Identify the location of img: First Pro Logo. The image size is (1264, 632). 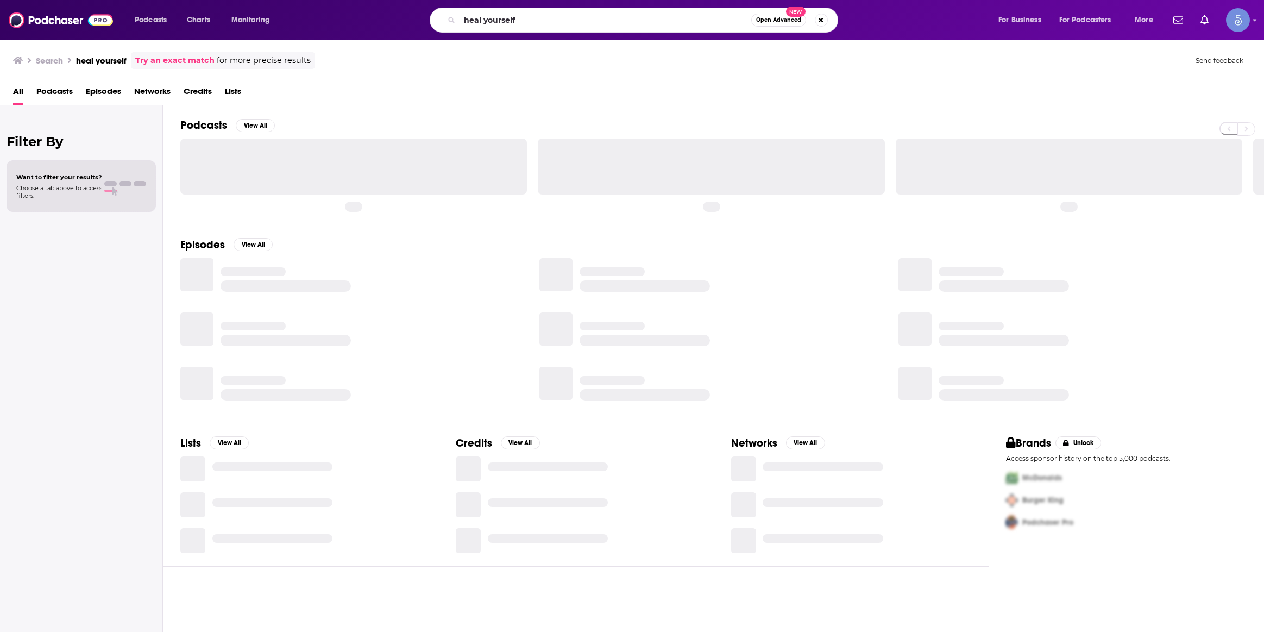
(1012, 478).